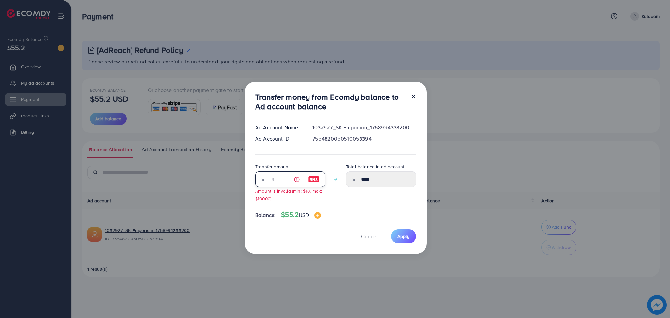  What do you see at coordinates (369, 236) in the screenshot?
I see `button: Cancel` at bounding box center [369, 236].